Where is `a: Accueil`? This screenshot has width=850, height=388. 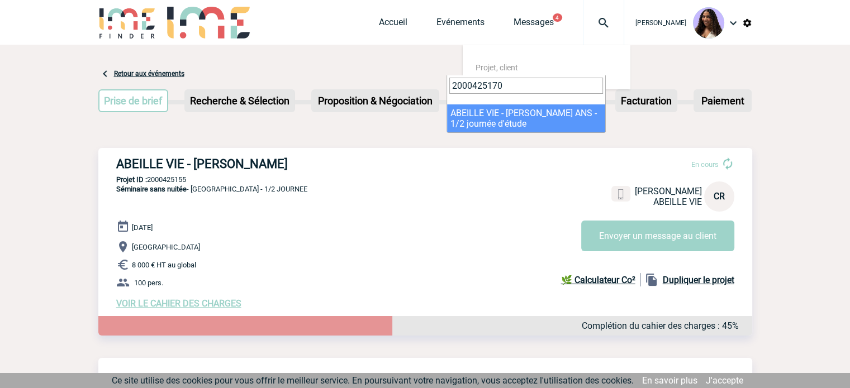
a: Accueil is located at coordinates (393, 25).